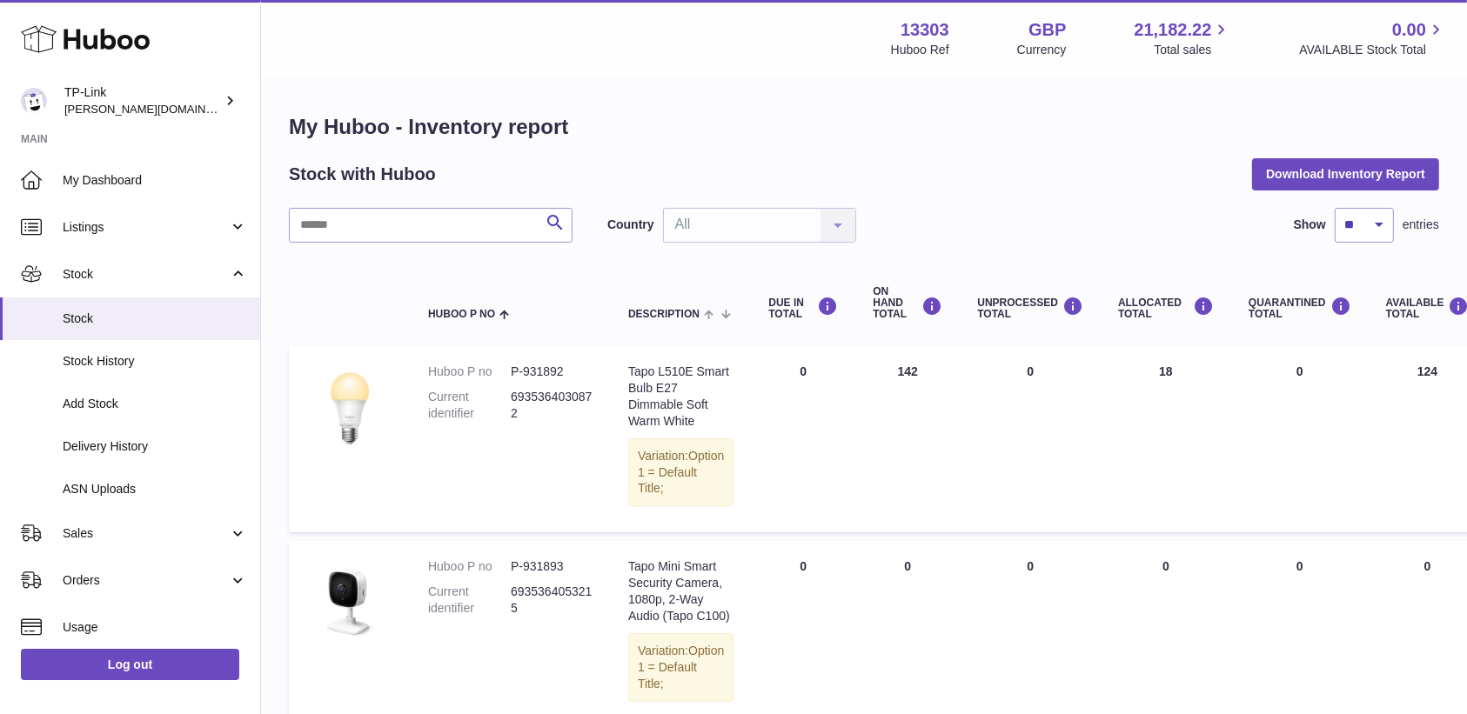  Describe the element at coordinates (1166, 439) in the screenshot. I see `td: 18` at that location.